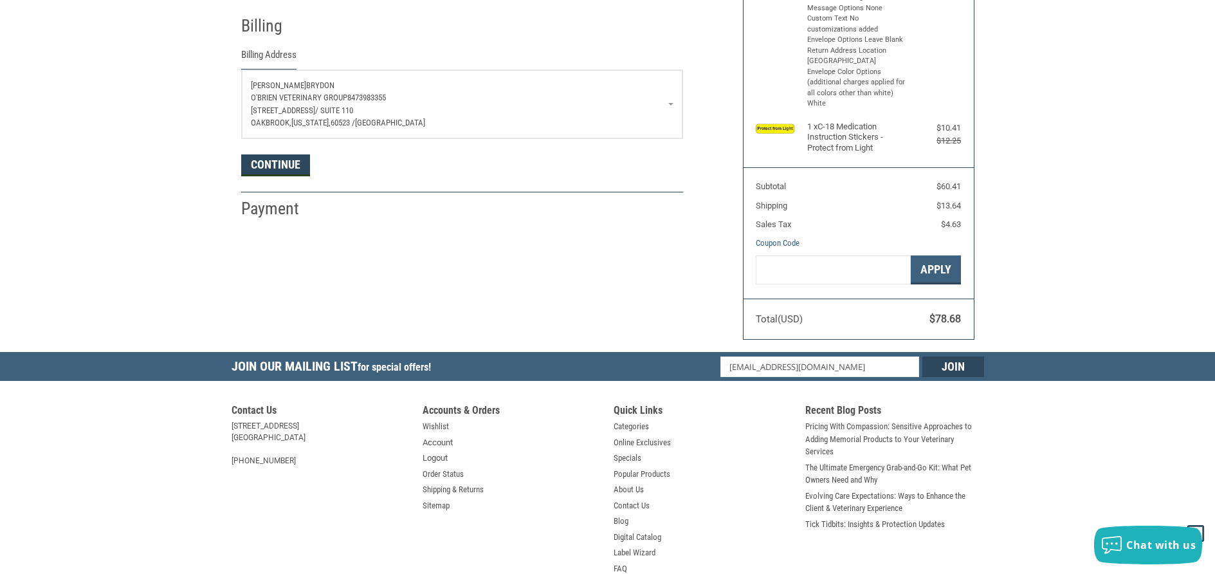  Describe the element at coordinates (642, 474) in the screenshot. I see `a: Popular Products` at that location.